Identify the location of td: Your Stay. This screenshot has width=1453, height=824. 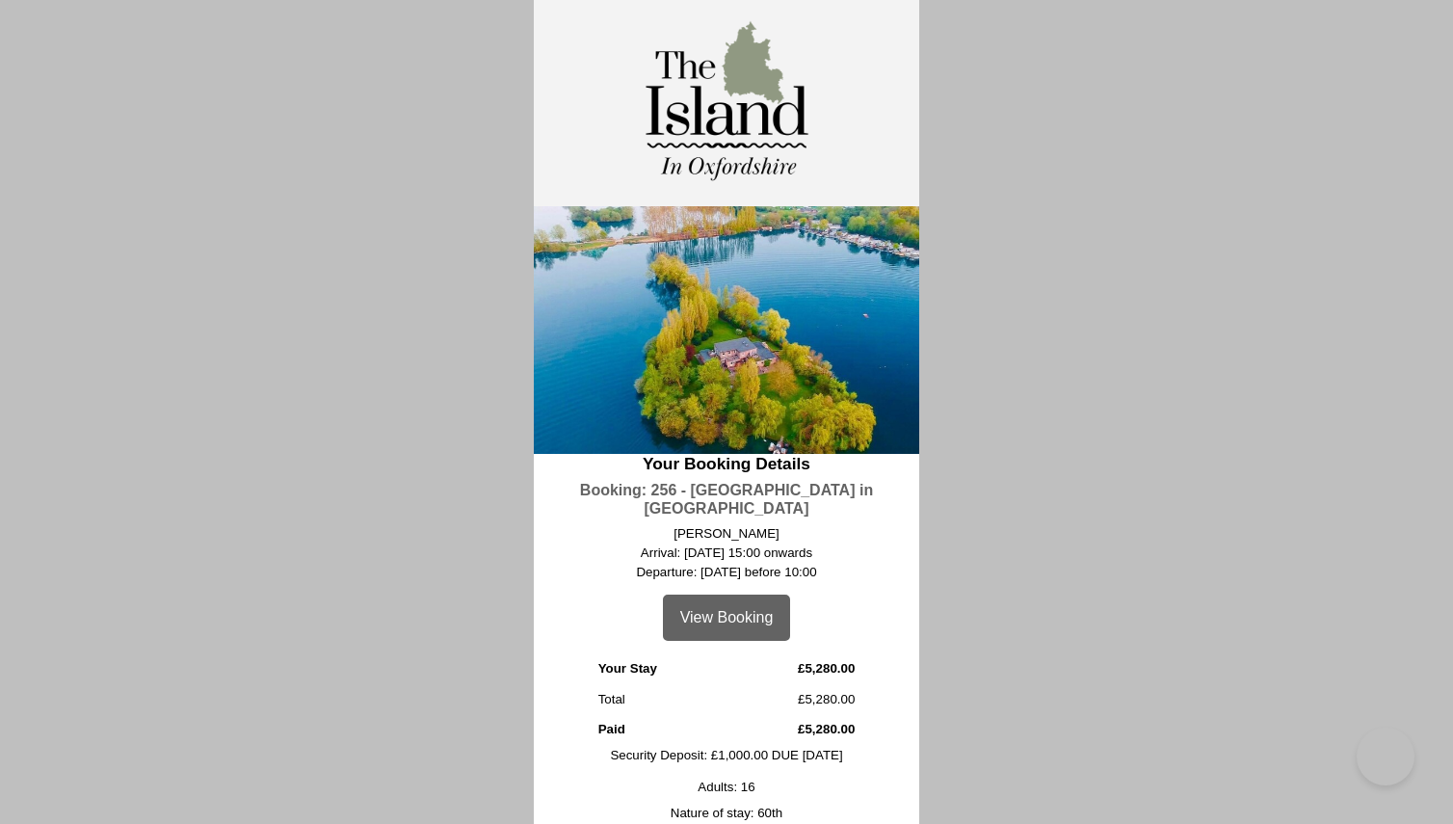
(663, 665).